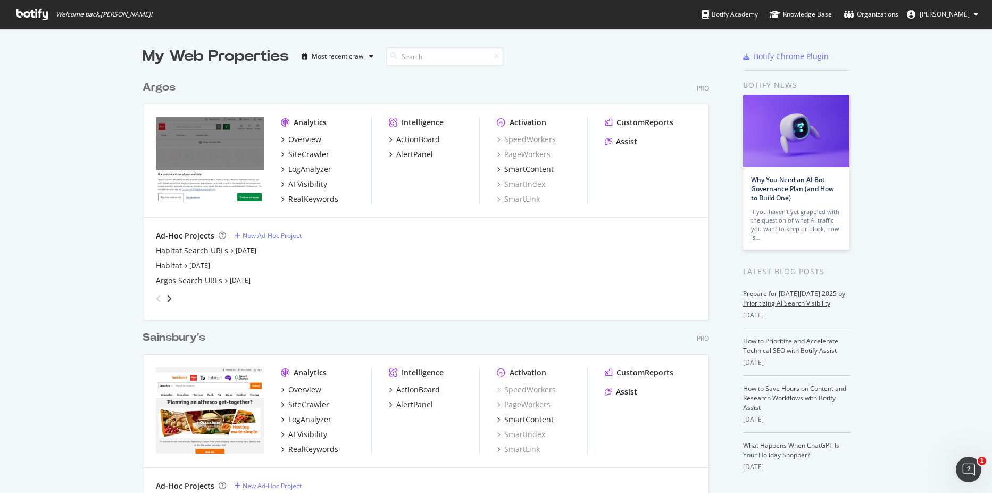  I want to click on a: What Happens When ChatGPT Is Your Holiday Shopper?, so click(791, 449).